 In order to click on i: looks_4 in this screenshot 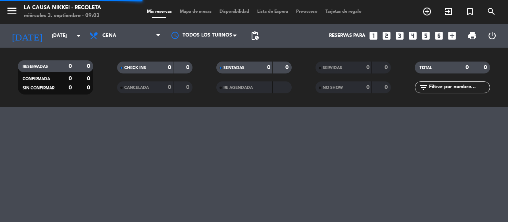, I will do `click(413, 36)`.